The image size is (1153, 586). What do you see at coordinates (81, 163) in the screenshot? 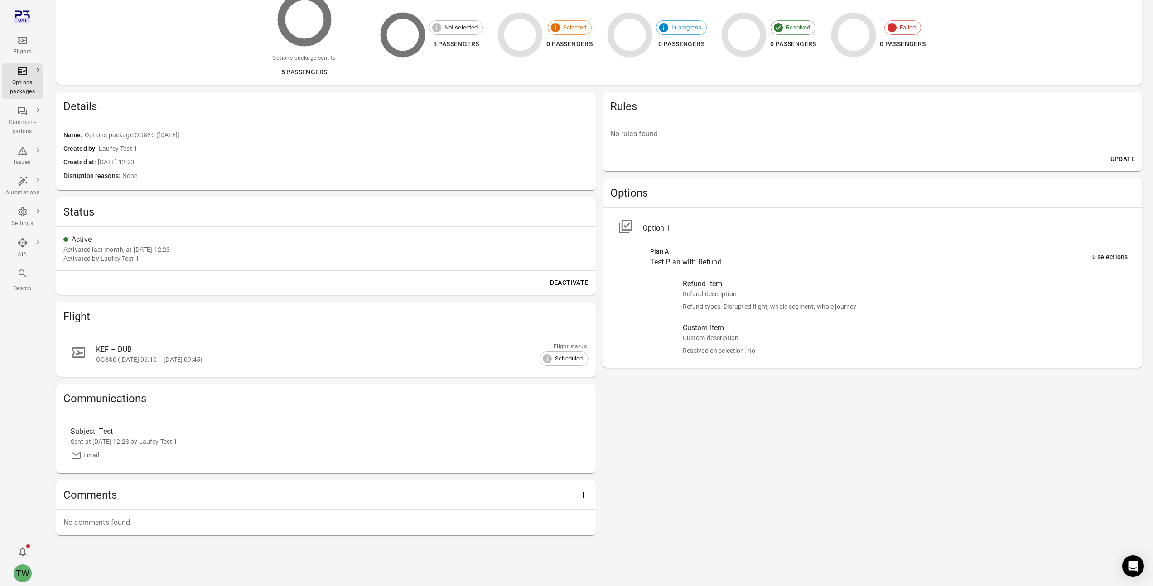
I see `span: Created at` at bounding box center [81, 163].